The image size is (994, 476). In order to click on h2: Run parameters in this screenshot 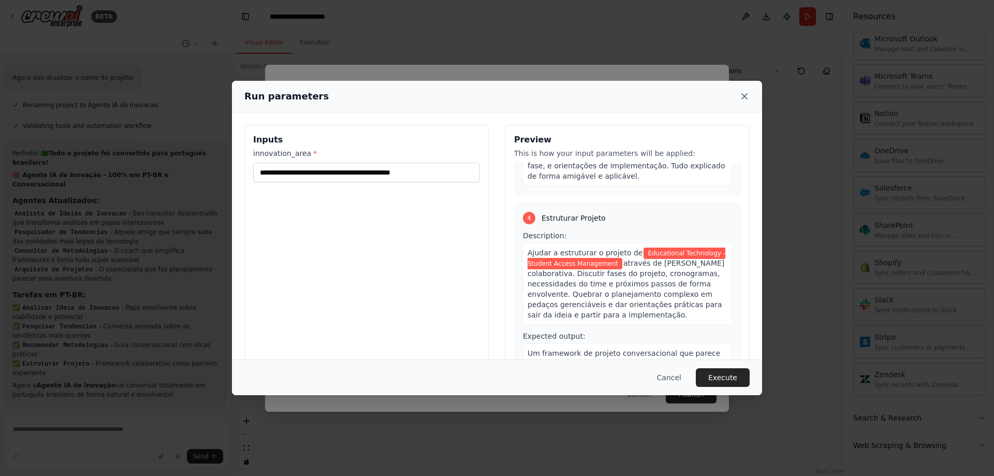, I will do `click(286, 96)`.